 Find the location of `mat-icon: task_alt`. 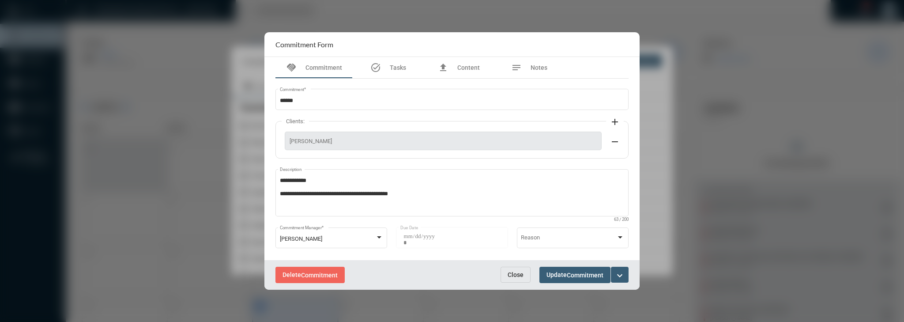

mat-icon: task_alt is located at coordinates (376, 68).